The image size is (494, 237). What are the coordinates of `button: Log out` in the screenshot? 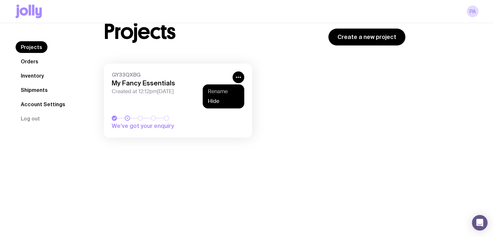 It's located at (30, 119).